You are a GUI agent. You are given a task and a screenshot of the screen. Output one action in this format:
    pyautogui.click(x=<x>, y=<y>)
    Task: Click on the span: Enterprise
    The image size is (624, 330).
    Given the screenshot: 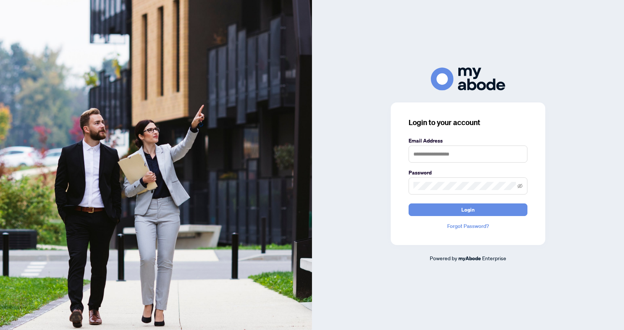 What is the action you would take?
    pyautogui.click(x=494, y=258)
    